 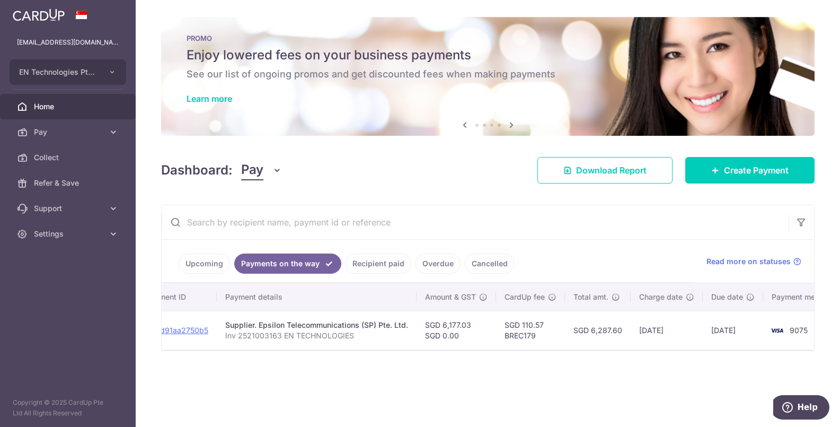 I want to click on a: txn_d91aa2750b5, so click(x=177, y=330).